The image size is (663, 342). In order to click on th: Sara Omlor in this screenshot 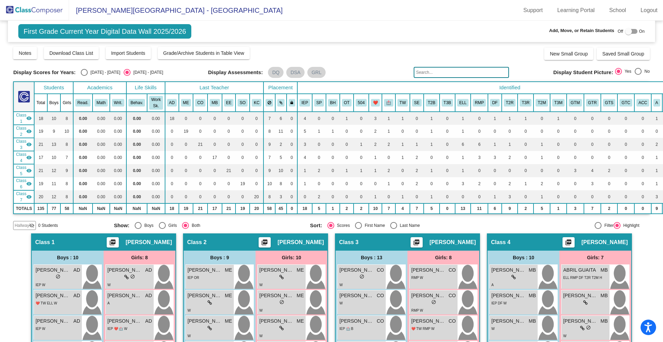, I will do `click(242, 103)`.